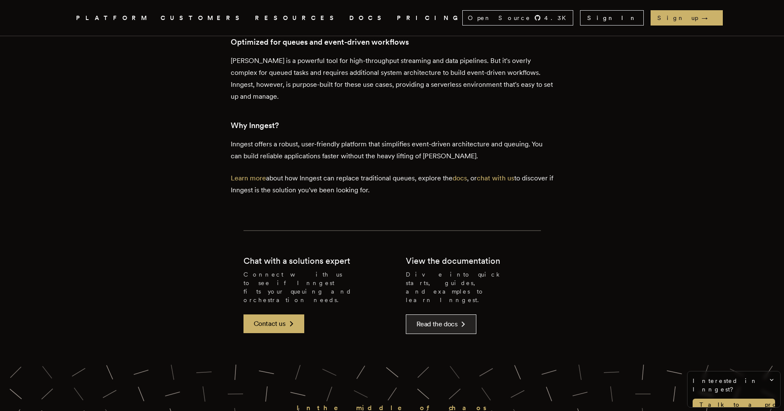  Describe the element at coordinates (113, 18) in the screenshot. I see `button: PLATFORM` at that location.